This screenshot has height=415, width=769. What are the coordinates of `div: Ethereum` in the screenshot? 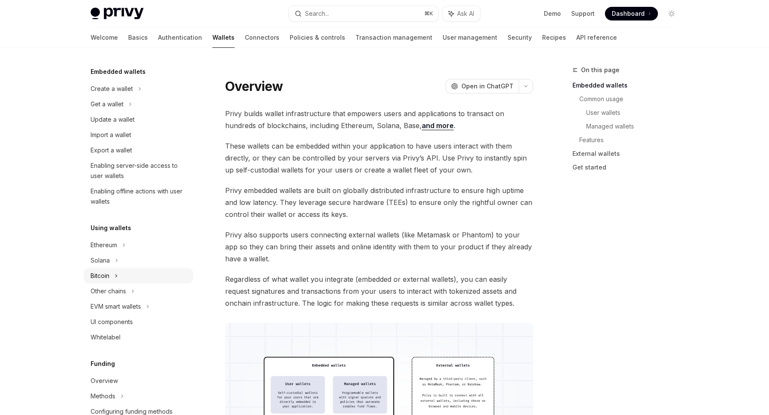 It's located at (104, 245).